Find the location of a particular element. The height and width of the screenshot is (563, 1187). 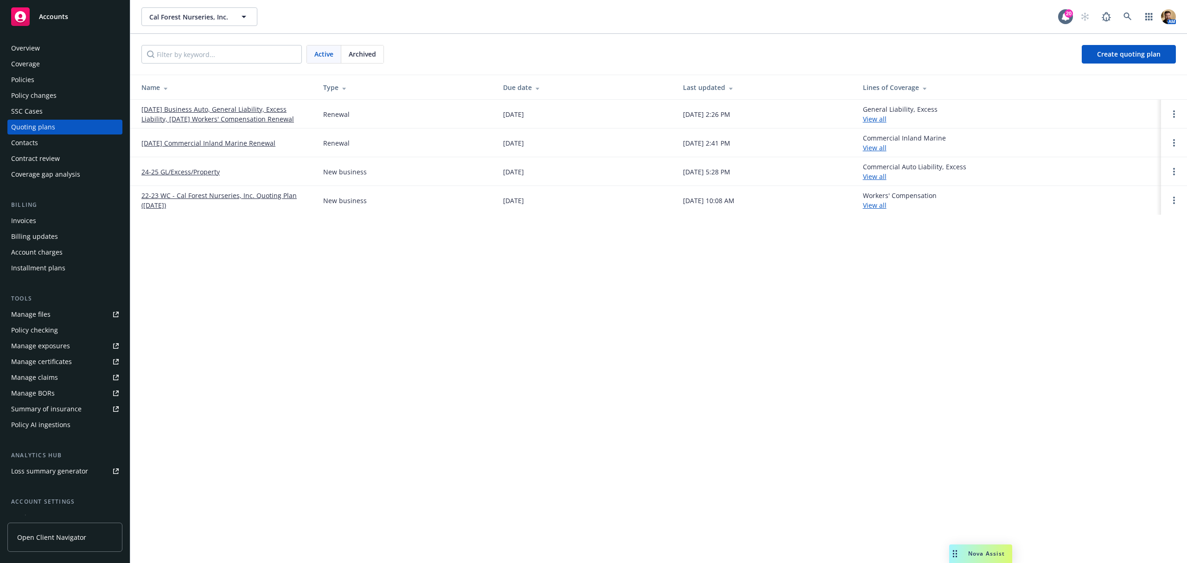

div: Overview is located at coordinates (25, 48).